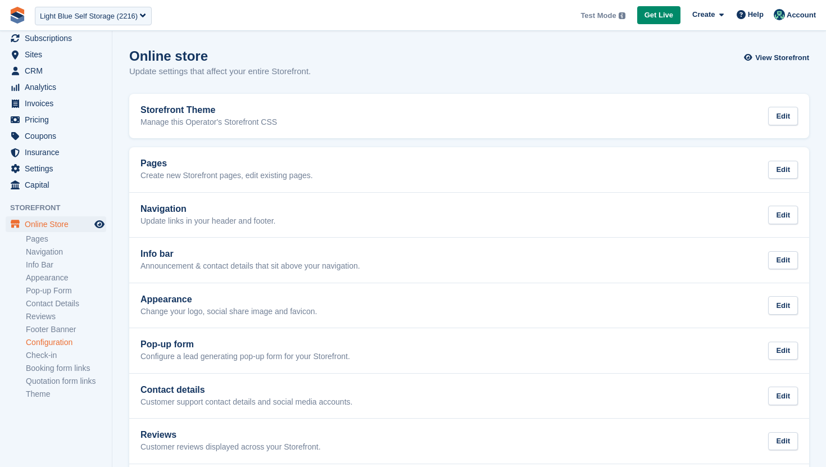 Image resolution: width=826 pixels, height=467 pixels. I want to click on a: Contact details Customer support contact details and social media accounts. Edit, so click(469, 396).